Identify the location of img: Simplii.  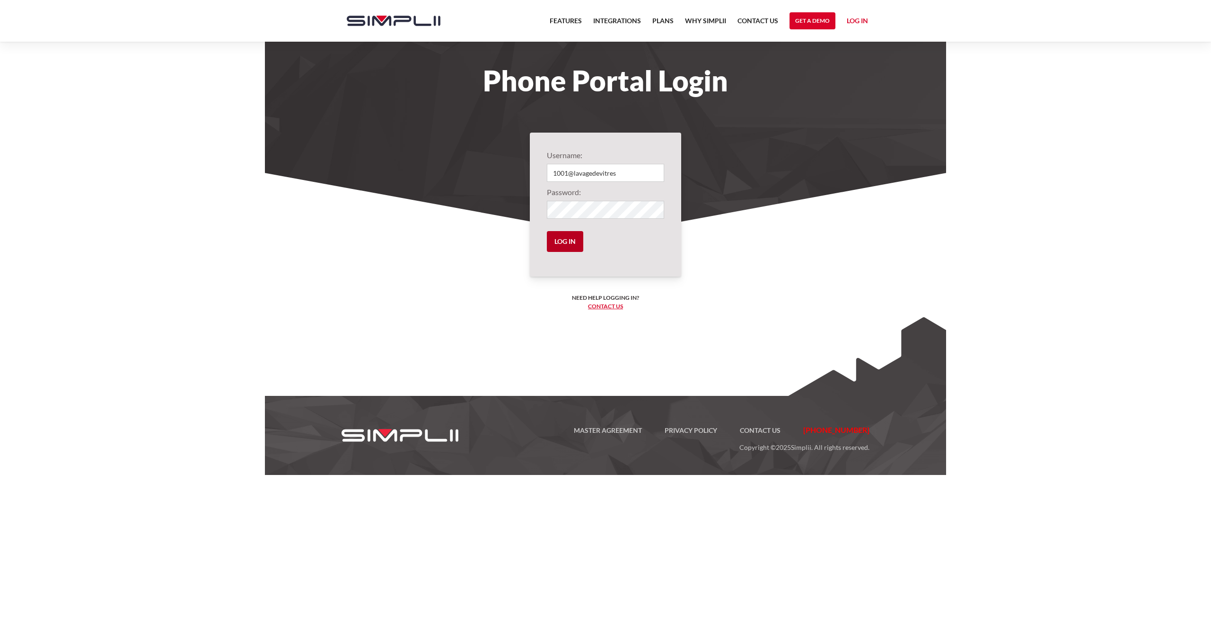
(394, 21).